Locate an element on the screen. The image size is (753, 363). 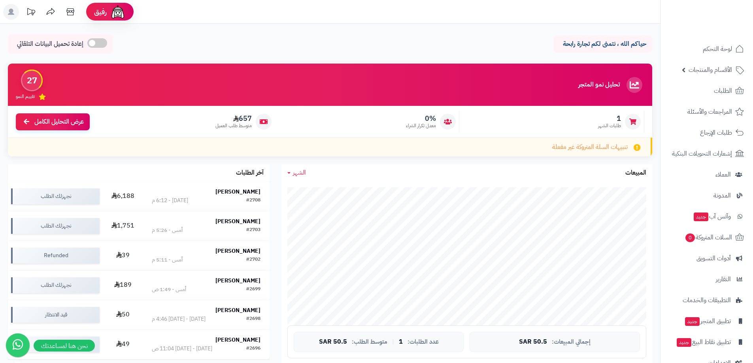
span: تقييم النمو is located at coordinates (25, 96).